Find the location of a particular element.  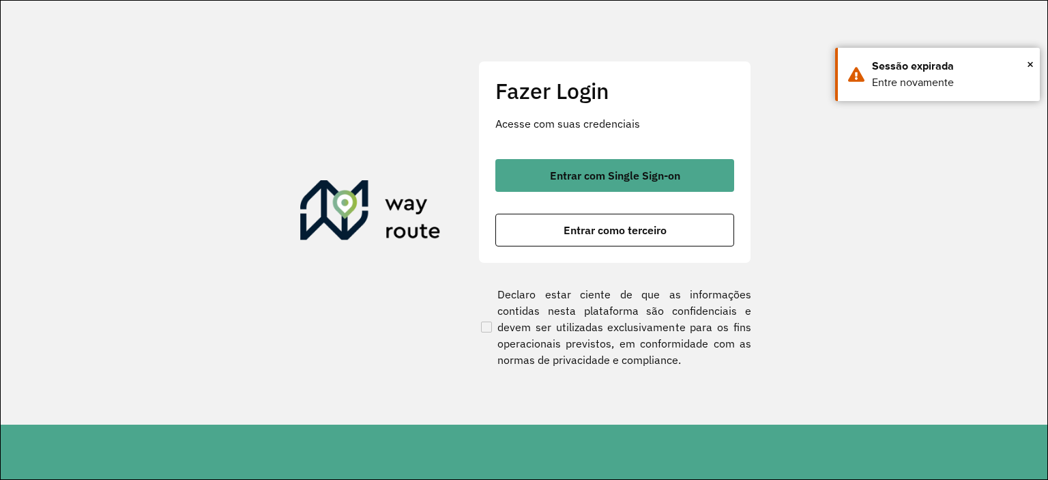

img: Roteirizador AmbevTech is located at coordinates (371, 213).